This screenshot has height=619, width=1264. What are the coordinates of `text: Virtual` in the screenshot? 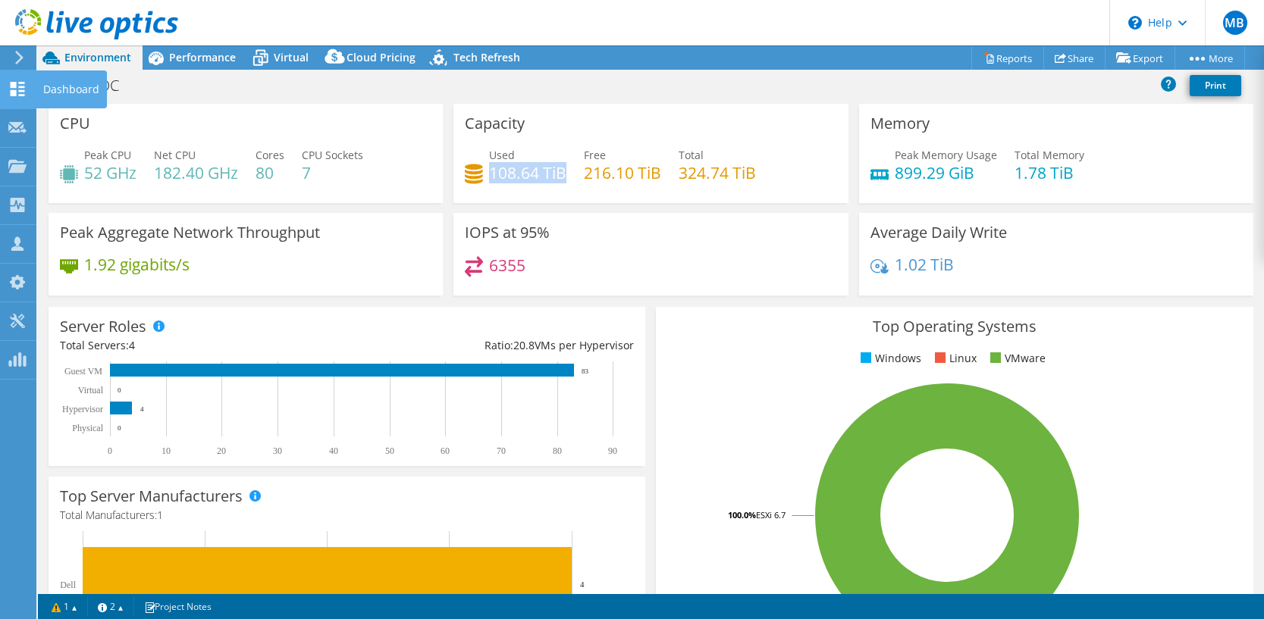 It's located at (91, 390).